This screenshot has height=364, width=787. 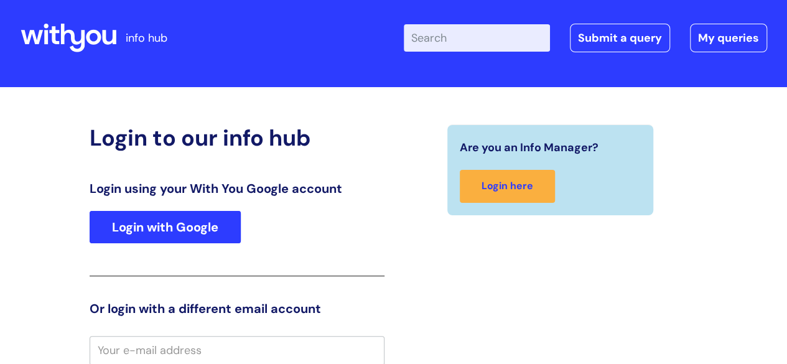 I want to click on a: Login with Google, so click(x=165, y=227).